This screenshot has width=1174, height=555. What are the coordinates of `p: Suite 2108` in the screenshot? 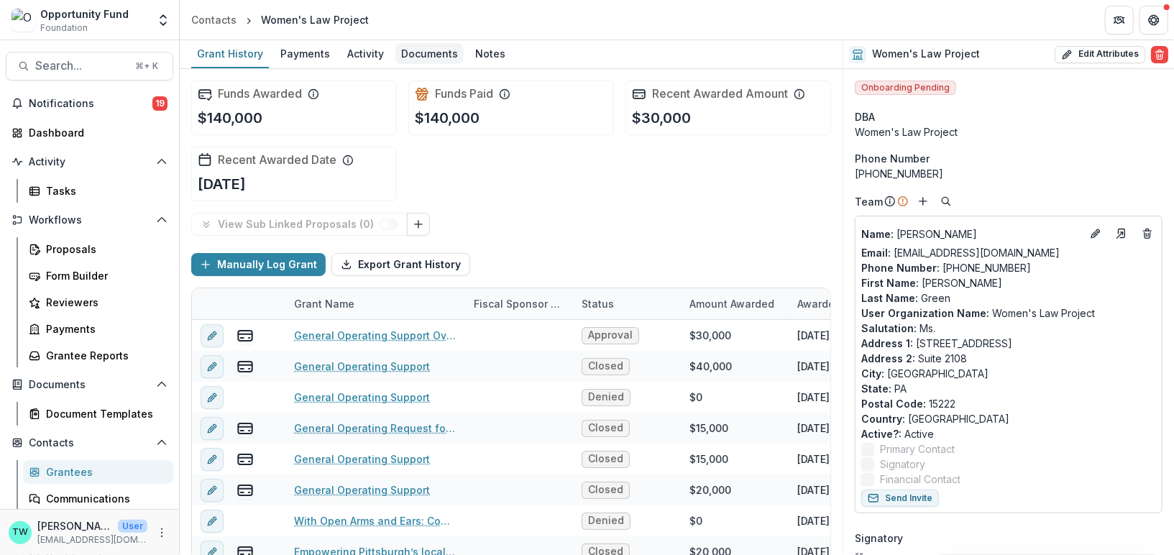 It's located at (1008, 358).